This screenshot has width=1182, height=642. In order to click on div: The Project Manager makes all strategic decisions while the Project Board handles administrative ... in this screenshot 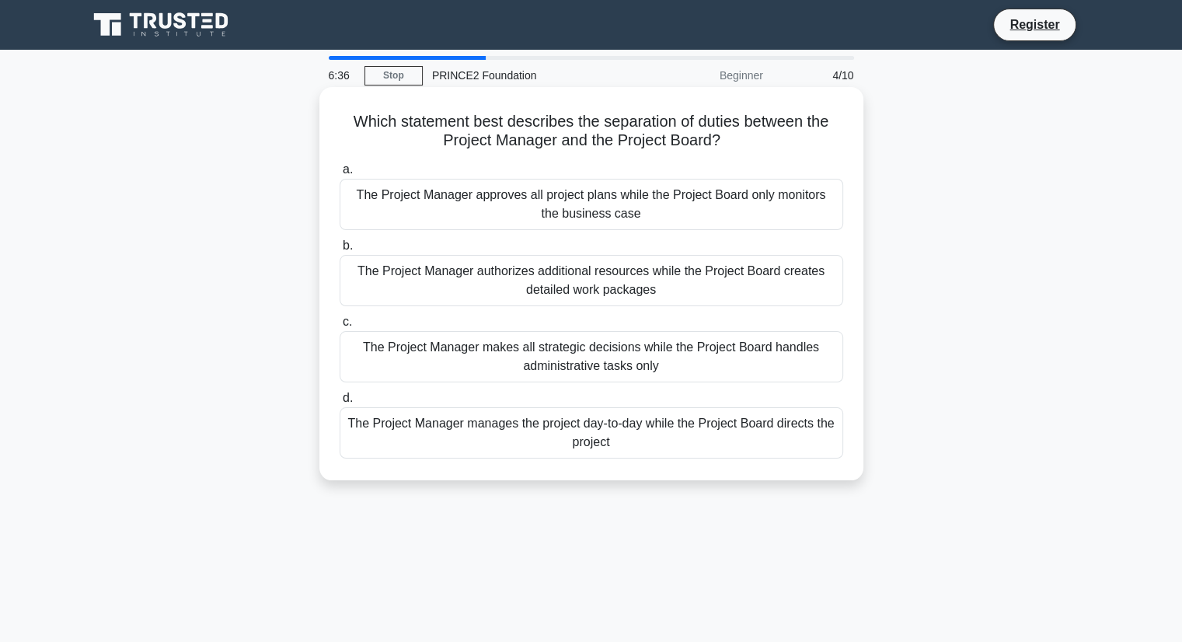, I will do `click(591, 357)`.